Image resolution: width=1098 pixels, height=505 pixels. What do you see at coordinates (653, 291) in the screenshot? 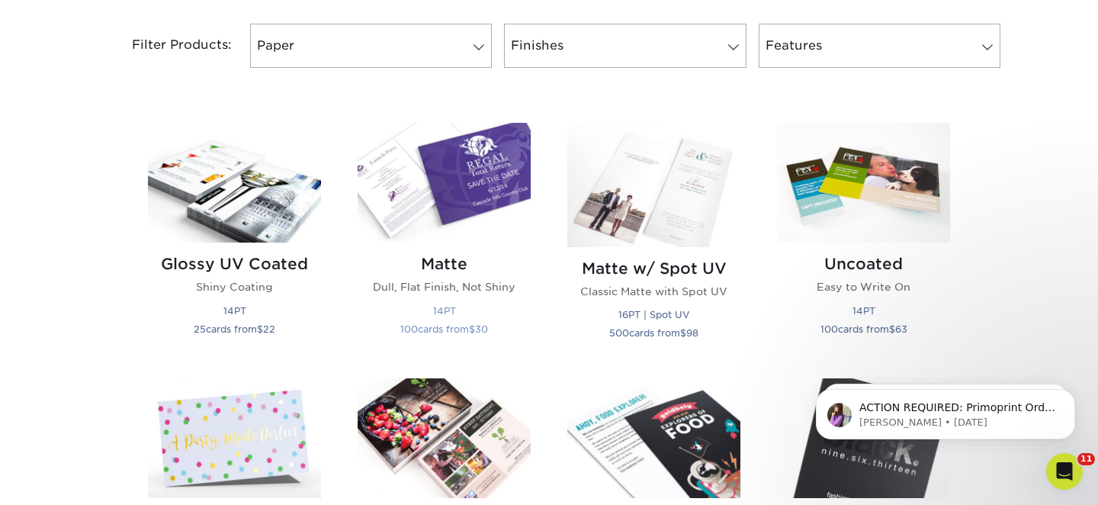
I see `p: Classic Matte with Spot UV` at bounding box center [653, 291].